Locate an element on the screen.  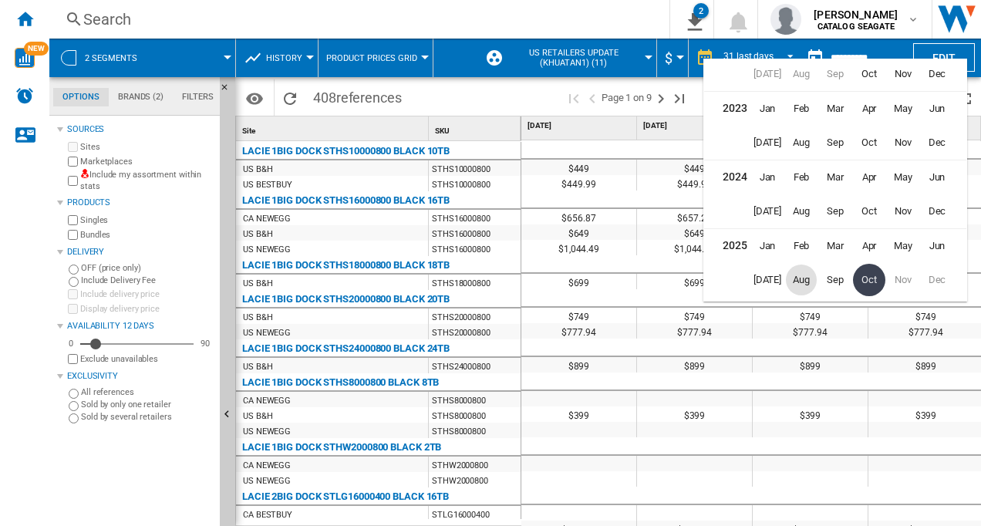
td: June 2024 is located at coordinates (944, 177).